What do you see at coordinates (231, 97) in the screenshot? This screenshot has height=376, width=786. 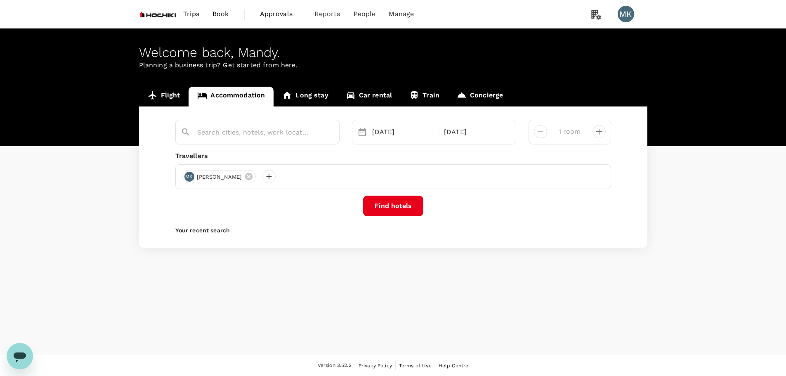 I see `a: Accommodation` at bounding box center [231, 97].